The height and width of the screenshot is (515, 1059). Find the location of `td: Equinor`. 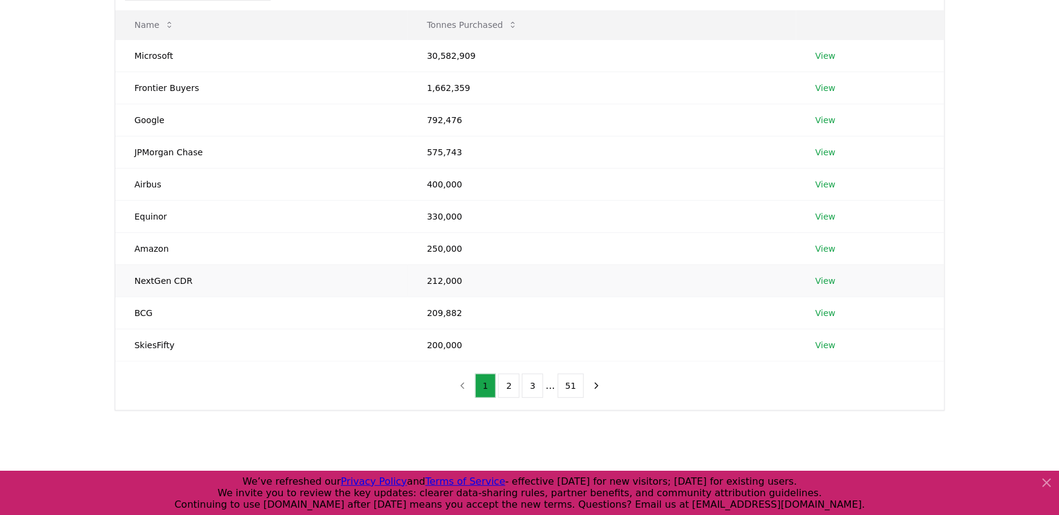

td: Equinor is located at coordinates (262, 216).